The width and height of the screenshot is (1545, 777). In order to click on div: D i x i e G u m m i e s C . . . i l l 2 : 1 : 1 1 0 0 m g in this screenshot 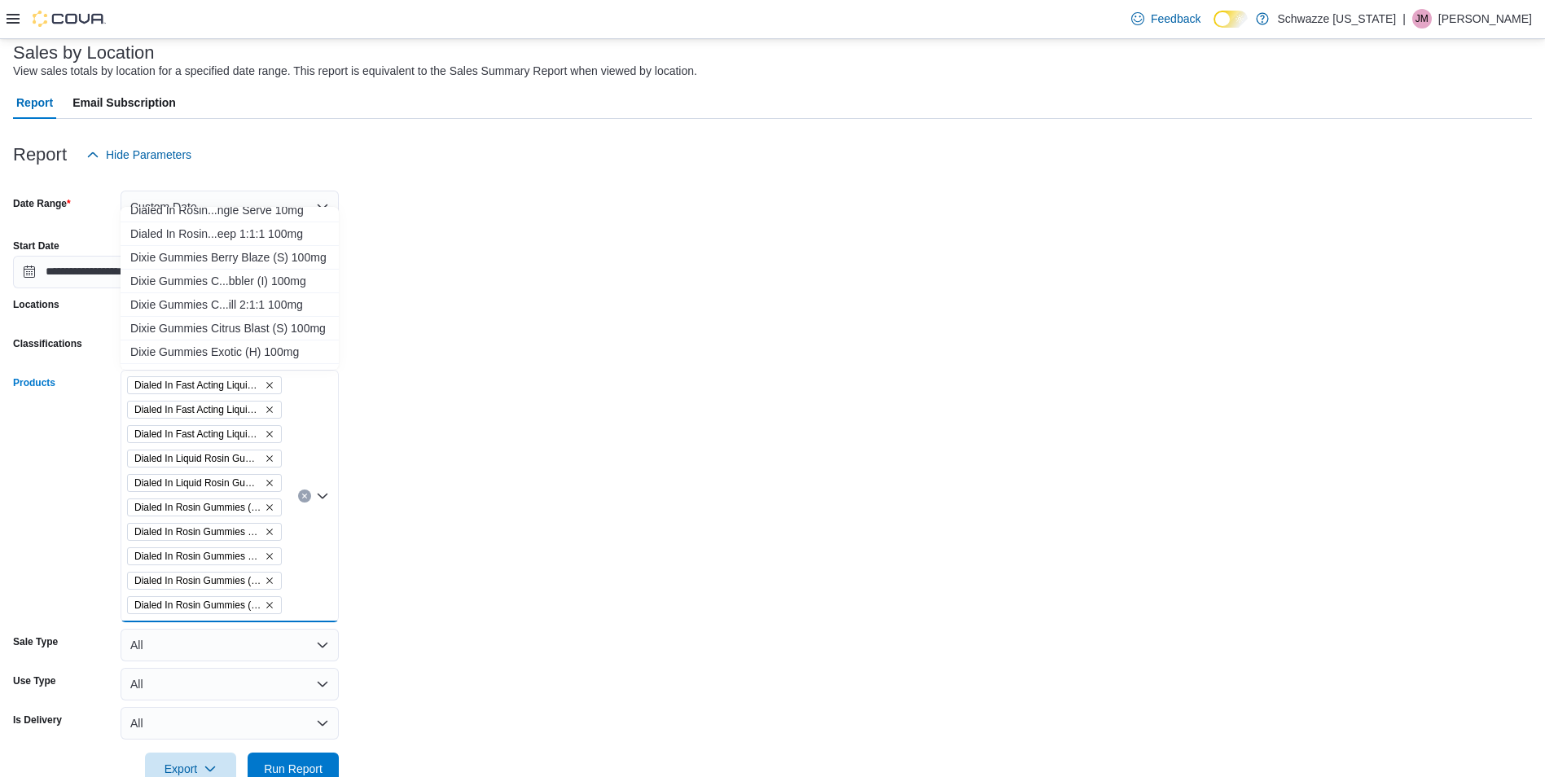, I will do `click(230, 305)`.